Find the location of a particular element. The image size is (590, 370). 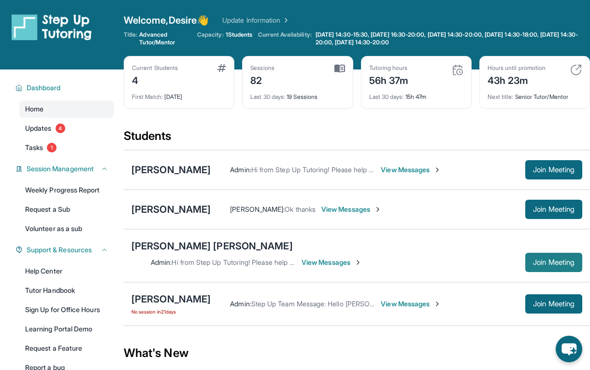

button: Session Management is located at coordinates (65, 169).